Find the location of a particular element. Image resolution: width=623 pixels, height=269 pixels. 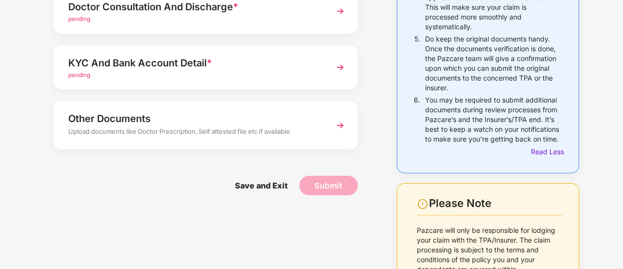

p: You may be required to submit additional documents during review processes from Pazcare’s and the... is located at coordinates (494, 119).